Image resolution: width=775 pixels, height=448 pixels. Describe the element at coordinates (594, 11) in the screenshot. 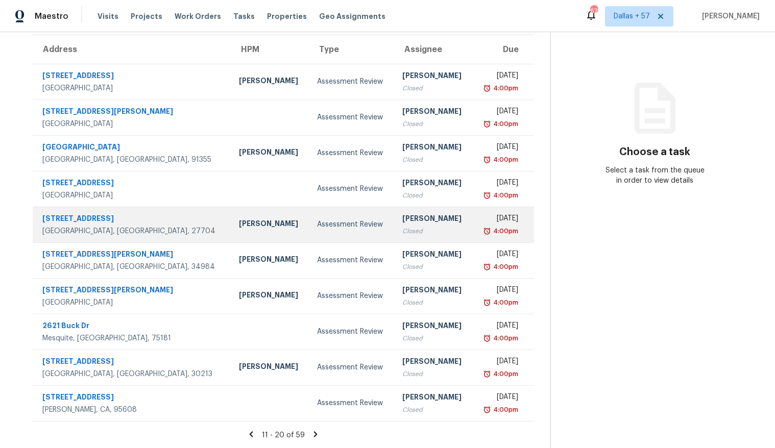

I see `div: 672` at that location.